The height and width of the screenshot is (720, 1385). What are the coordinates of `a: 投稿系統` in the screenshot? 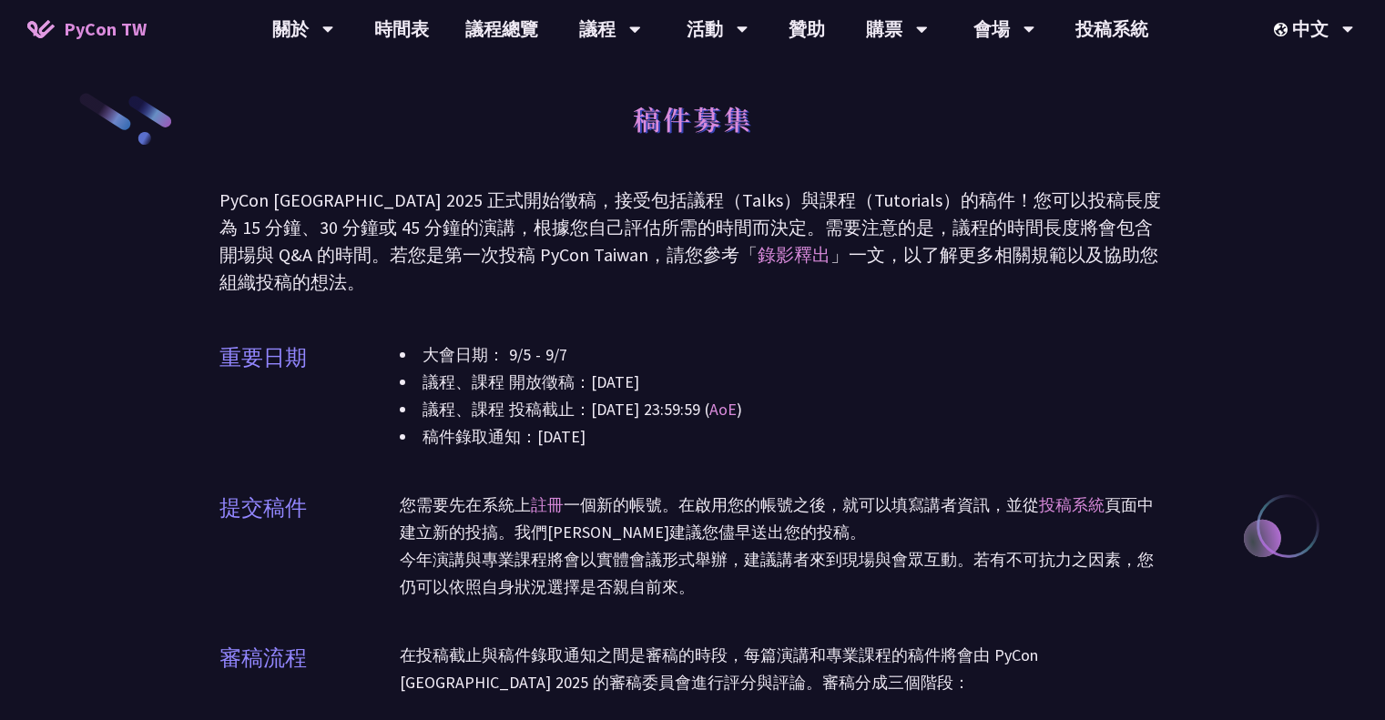 It's located at (1072, 504).